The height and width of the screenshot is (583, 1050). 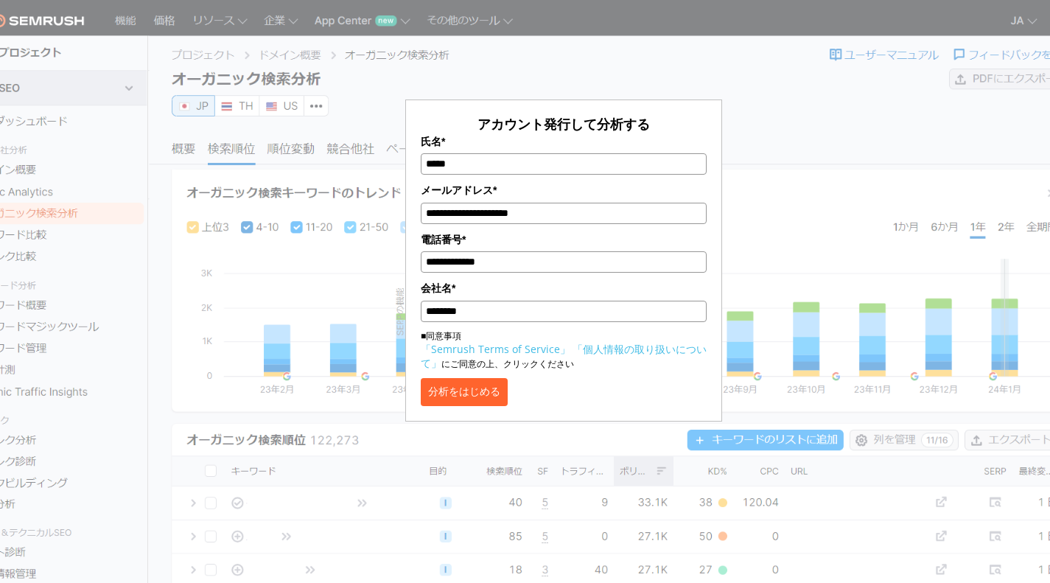 I want to click on span: アカウント発行して分析する, so click(x=564, y=124).